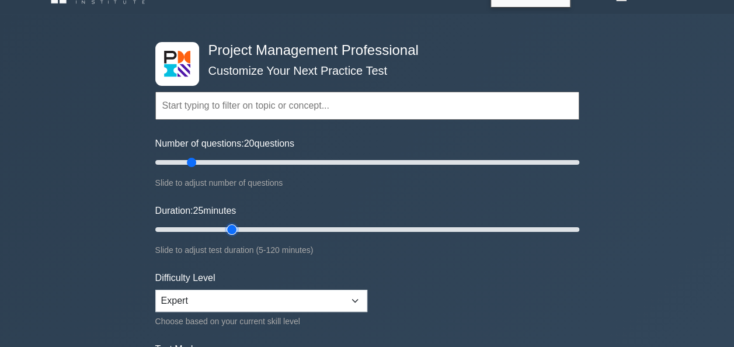 The width and height of the screenshot is (734, 347). What do you see at coordinates (261, 321) in the screenshot?
I see `div: Choose based on your current skill level` at bounding box center [261, 321].